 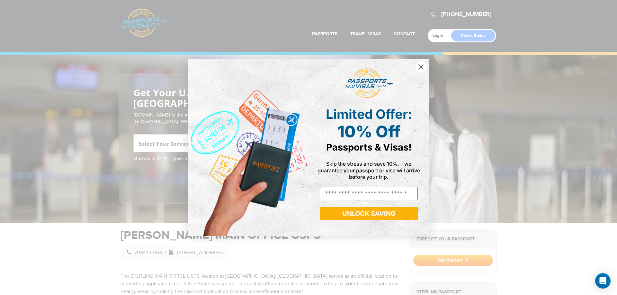 What do you see at coordinates (368, 214) in the screenshot?
I see `button: UNLOCK SAVING` at bounding box center [368, 214].